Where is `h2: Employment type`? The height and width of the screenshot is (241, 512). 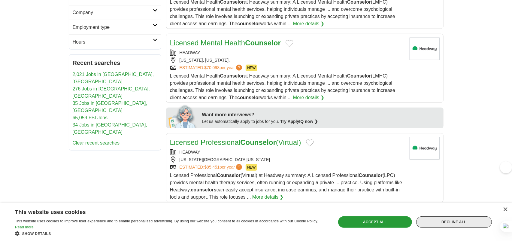 h2: Employment type is located at coordinates (113, 27).